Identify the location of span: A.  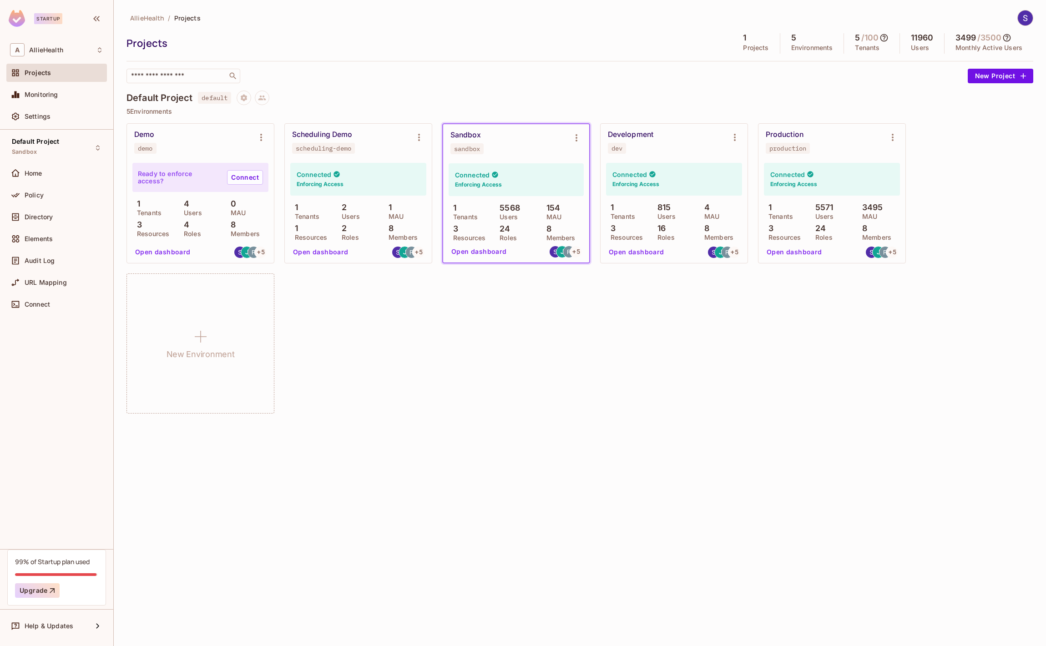
(17, 50).